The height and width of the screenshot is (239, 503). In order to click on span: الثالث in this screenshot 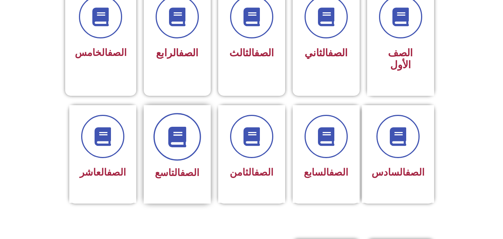, I will do `click(252, 53)`.